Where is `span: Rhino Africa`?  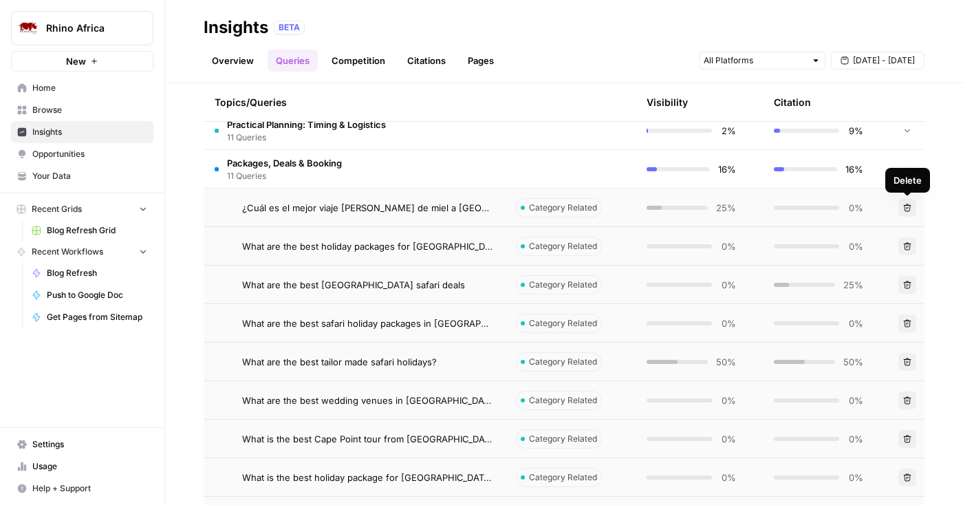 span: Rhino Africa is located at coordinates (87, 28).